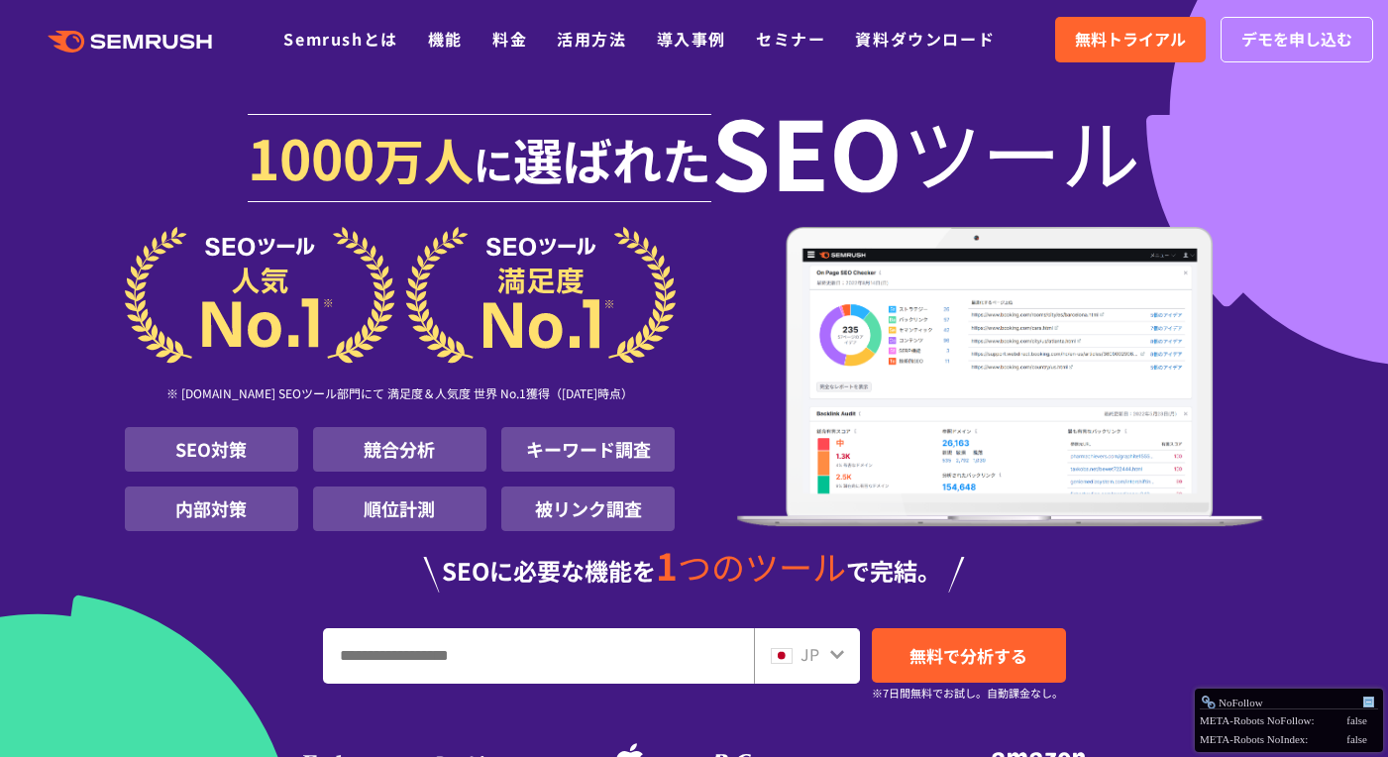  I want to click on span: 1000, so click(311, 156).